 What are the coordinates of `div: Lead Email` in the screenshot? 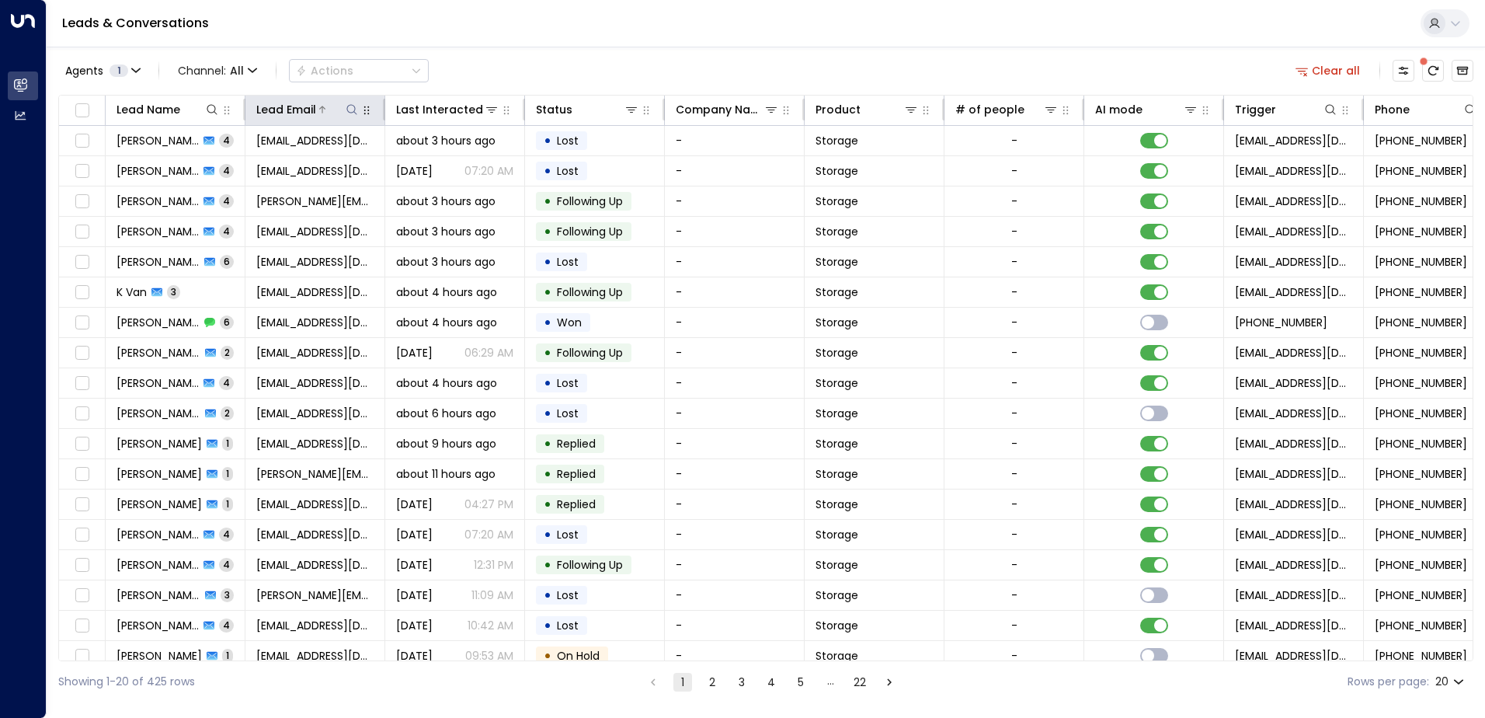 It's located at (308, 110).